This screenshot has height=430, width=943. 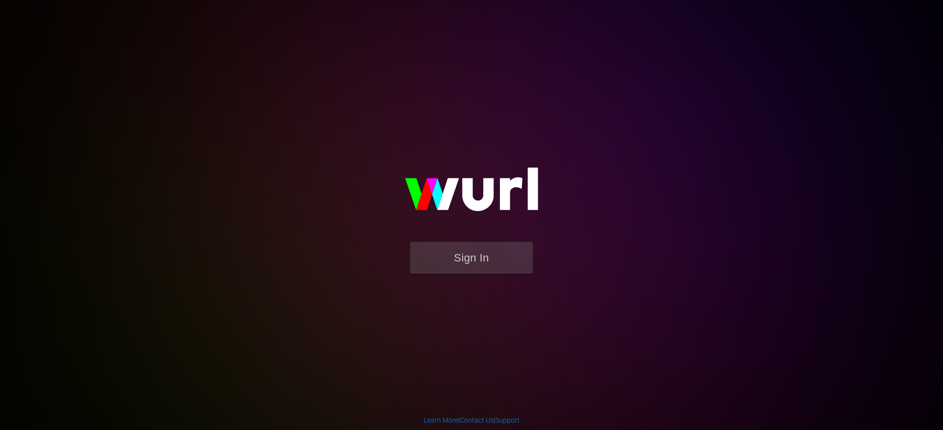 What do you see at coordinates (507, 420) in the screenshot?
I see `a: Support` at bounding box center [507, 420].